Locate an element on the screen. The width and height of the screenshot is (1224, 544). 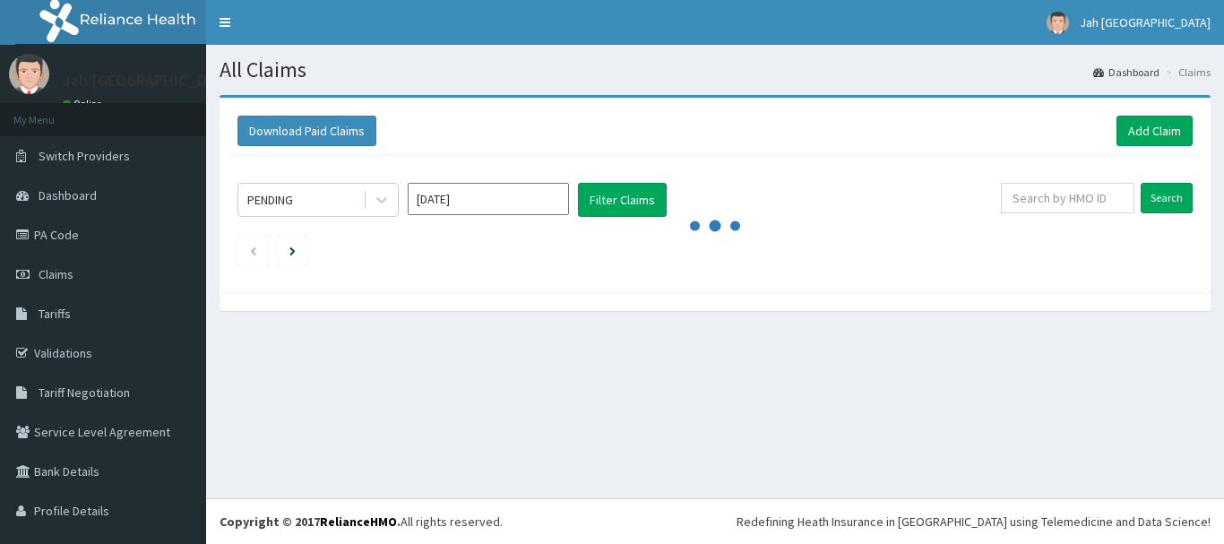
a: Add Claim is located at coordinates (1154, 131).